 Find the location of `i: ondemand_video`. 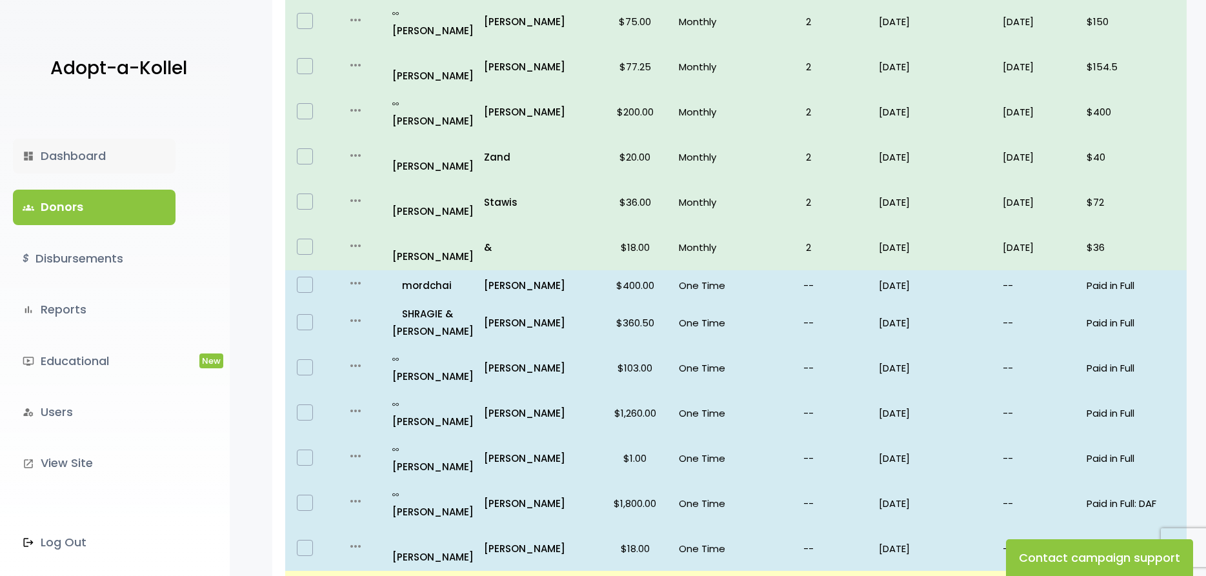

i: ondemand_video is located at coordinates (28, 361).